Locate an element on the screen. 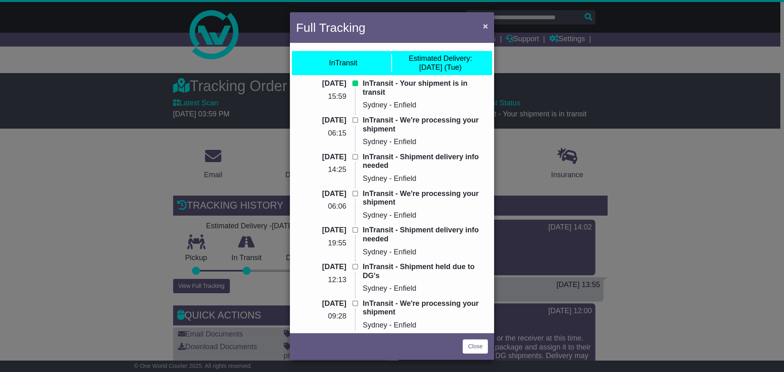 The image size is (784, 372). span: Estimated Delivery: is located at coordinates (440, 58).